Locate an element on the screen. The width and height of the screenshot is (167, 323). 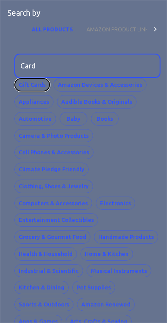
button: Electronics is located at coordinates (116, 203).